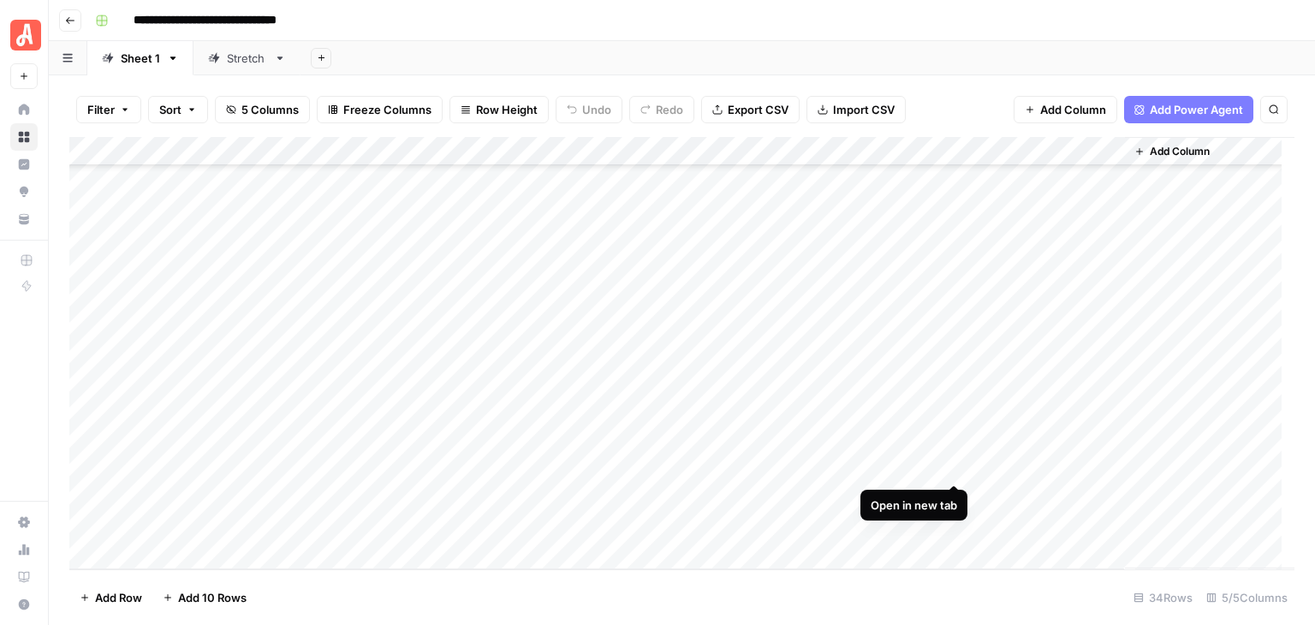 This screenshot has width=1315, height=625. I want to click on a: Browse, so click(24, 137).